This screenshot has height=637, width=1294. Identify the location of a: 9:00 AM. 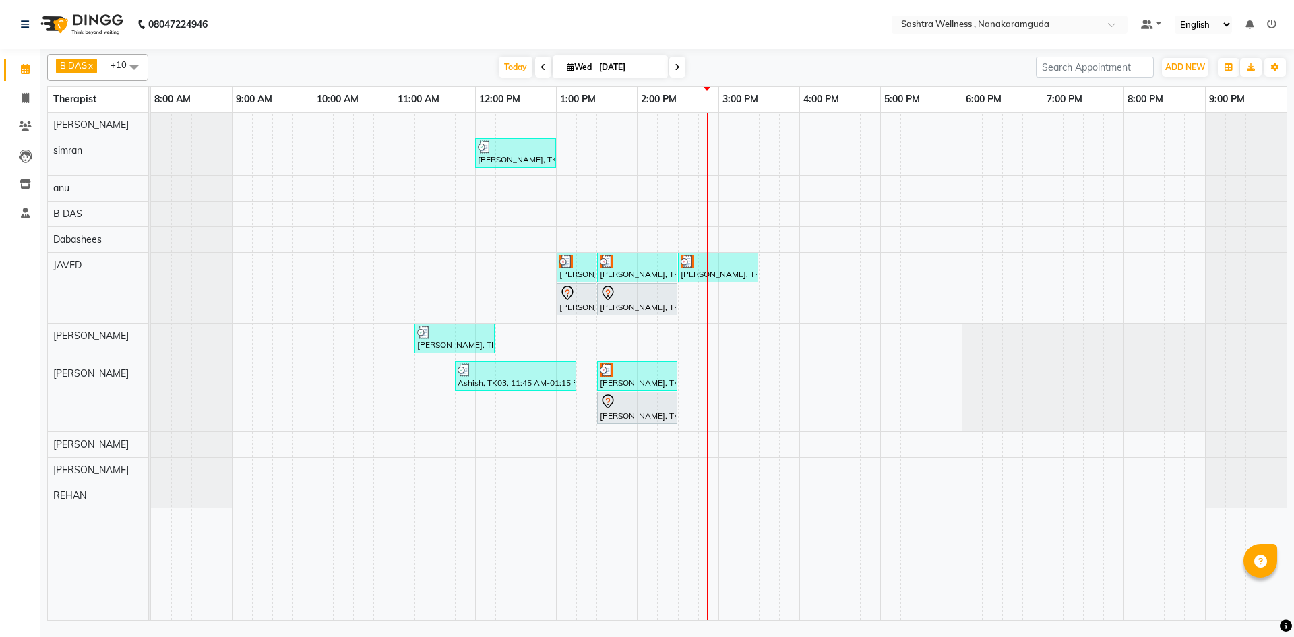
(254, 99).